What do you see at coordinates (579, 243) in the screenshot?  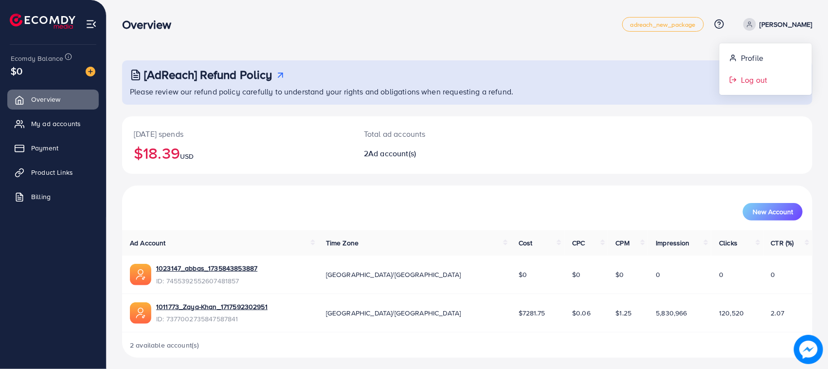 I see `span: CPC` at bounding box center [579, 243].